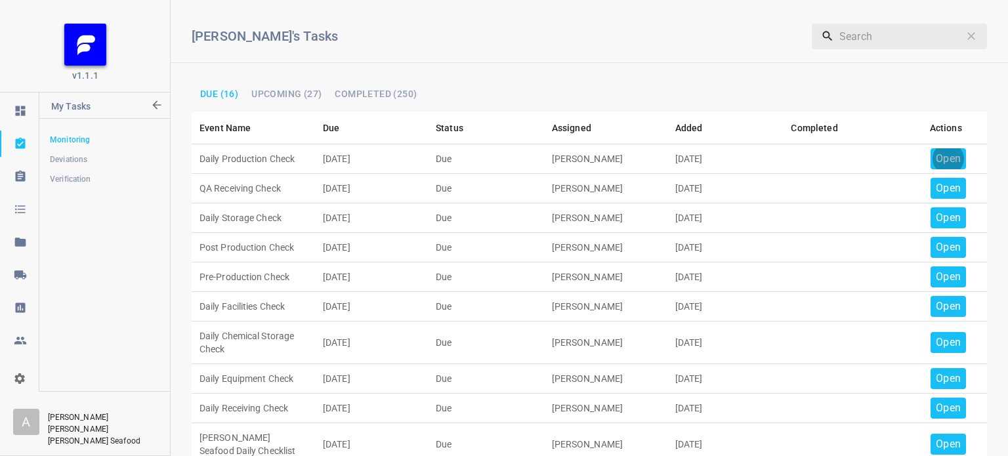 This screenshot has height=456, width=1008. I want to click on img: FB_Logo_Reversed_RGB_Icon.895fbf61.png, so click(85, 45).